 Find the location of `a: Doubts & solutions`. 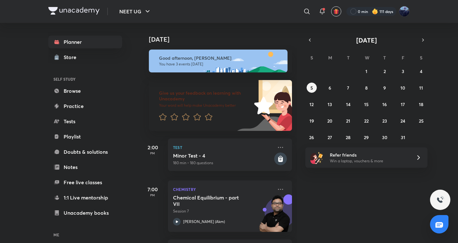

a: Doubts & solutions is located at coordinates (85, 152).